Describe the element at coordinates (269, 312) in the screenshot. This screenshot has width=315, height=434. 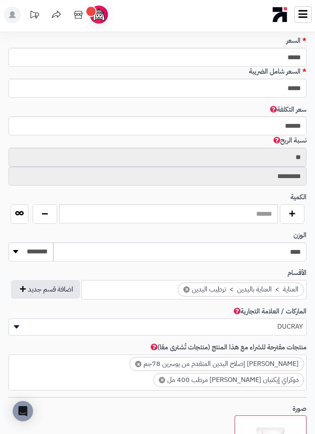
I see `span: الماركات / العلامة التجارية` at that location.